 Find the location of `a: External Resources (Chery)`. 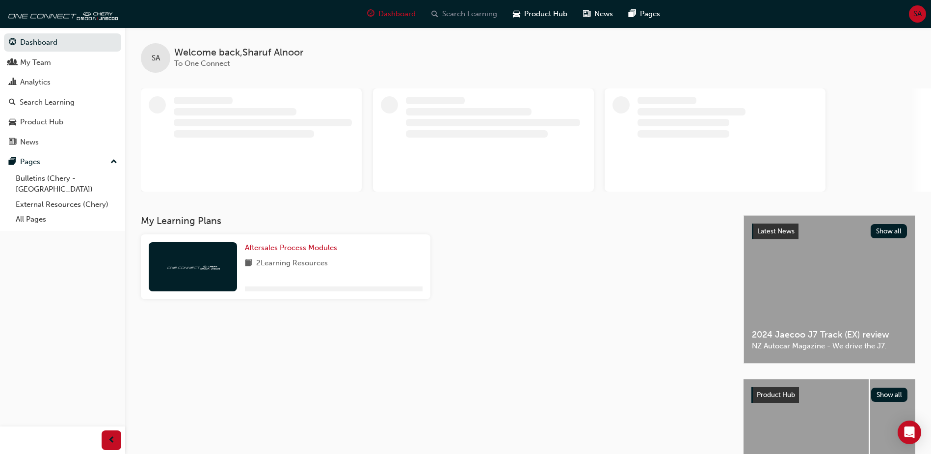

a: External Resources (Chery) is located at coordinates (66, 204).